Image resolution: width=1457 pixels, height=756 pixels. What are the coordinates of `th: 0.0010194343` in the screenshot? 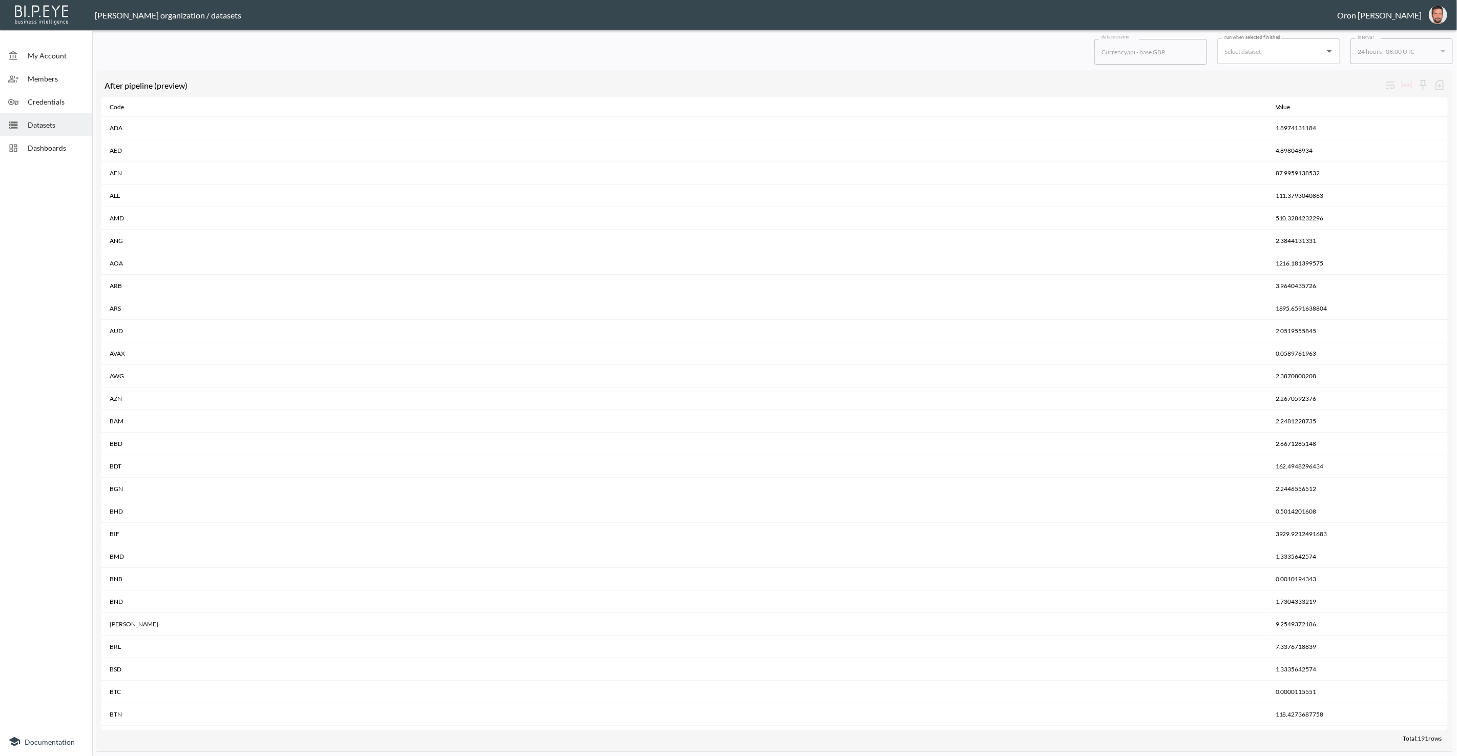 It's located at (1358, 579).